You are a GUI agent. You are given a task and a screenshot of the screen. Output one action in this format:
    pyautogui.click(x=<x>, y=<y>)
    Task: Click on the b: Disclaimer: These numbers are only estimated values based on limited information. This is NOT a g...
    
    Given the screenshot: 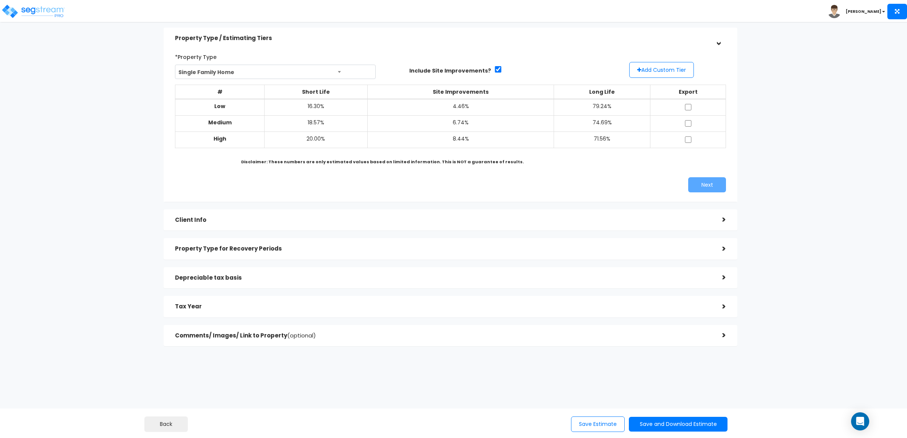 What is the action you would take?
    pyautogui.click(x=382, y=162)
    